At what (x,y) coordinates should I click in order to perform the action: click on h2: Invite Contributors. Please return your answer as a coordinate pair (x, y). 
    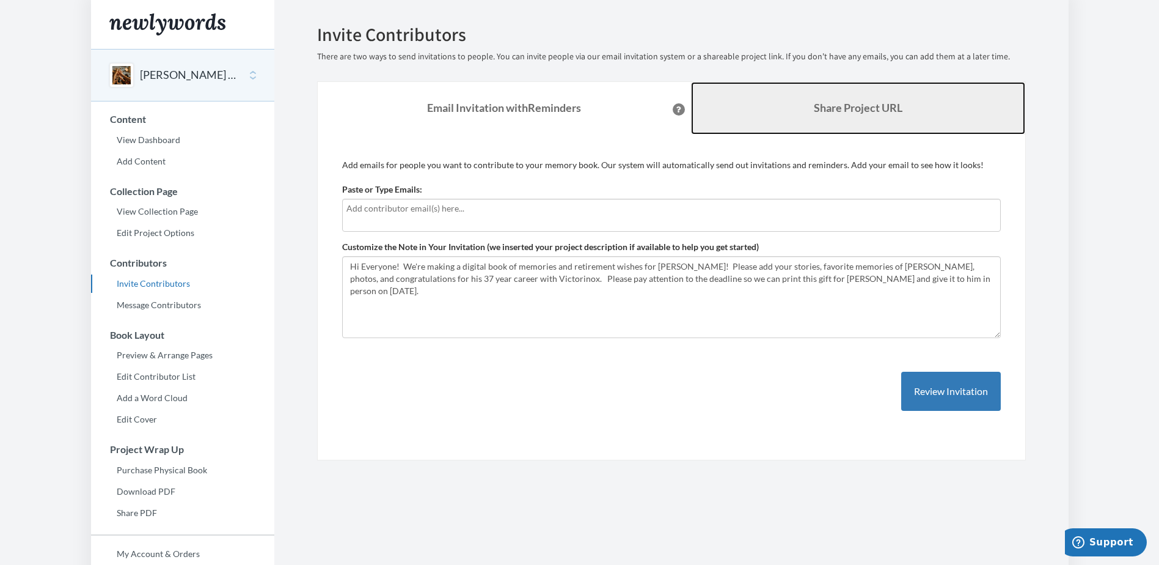
    Looking at the image, I should click on (672, 34).